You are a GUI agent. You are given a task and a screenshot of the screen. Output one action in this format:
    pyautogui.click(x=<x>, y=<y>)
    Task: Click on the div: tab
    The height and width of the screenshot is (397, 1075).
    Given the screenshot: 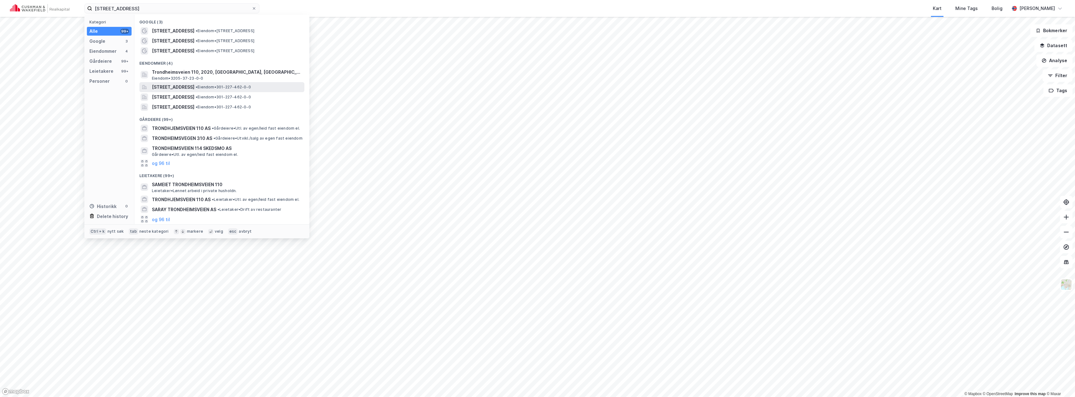 What is the action you would take?
    pyautogui.click(x=133, y=232)
    